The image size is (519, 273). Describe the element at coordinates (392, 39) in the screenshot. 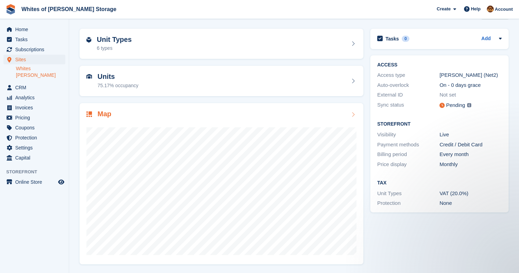

I see `h2: Tasks` at that location.